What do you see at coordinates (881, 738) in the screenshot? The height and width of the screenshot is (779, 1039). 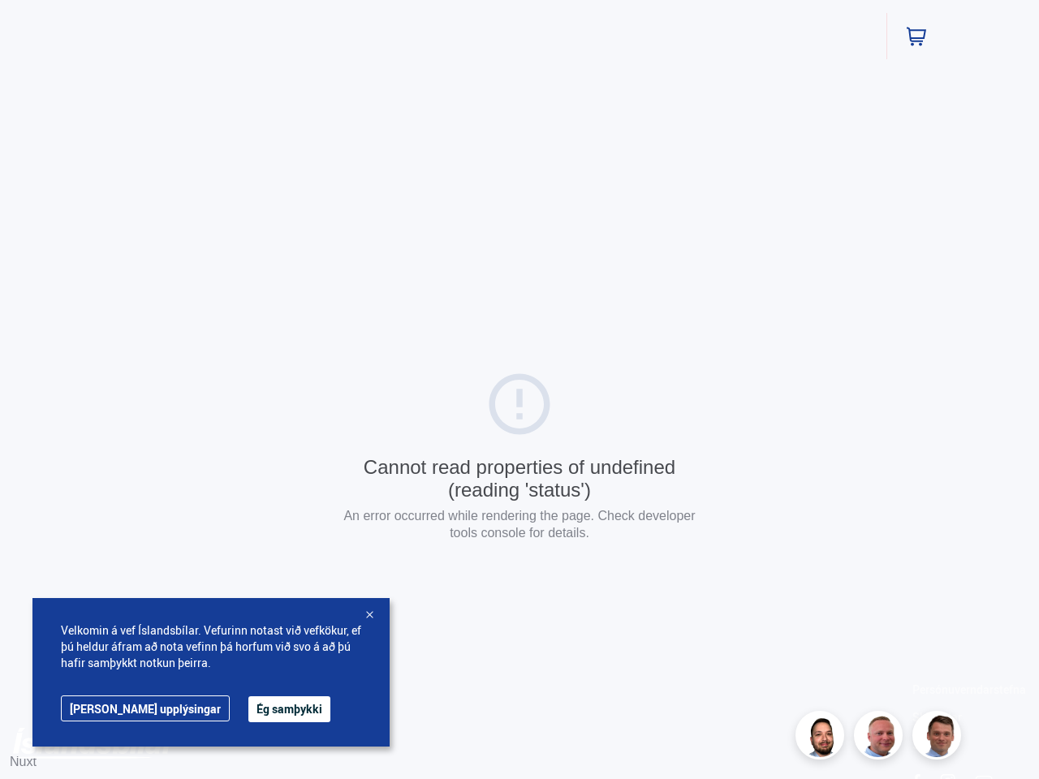 I see `img: siFngHWaQ9KaOqBr.png` at bounding box center [881, 738].